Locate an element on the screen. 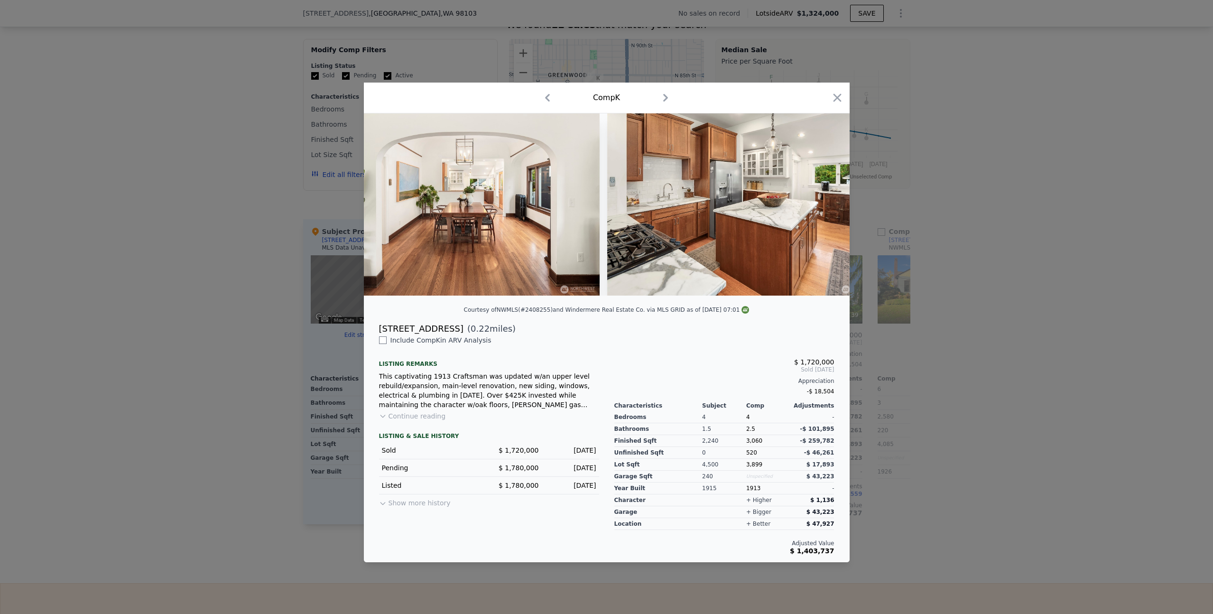  span: $ 1,136 is located at coordinates (822, 500).